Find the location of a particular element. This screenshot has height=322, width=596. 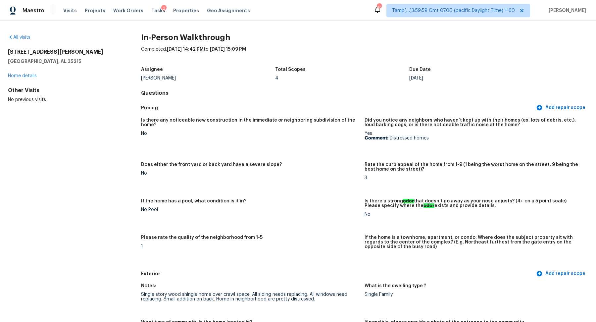

div: 3 is located at coordinates (473, 178).